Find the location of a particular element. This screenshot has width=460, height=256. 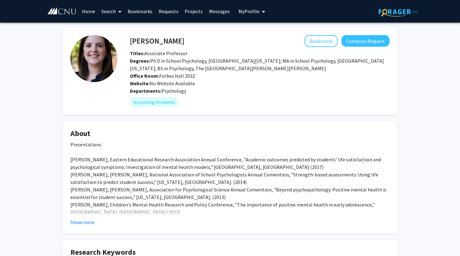

span: Psychology is located at coordinates (174, 91).